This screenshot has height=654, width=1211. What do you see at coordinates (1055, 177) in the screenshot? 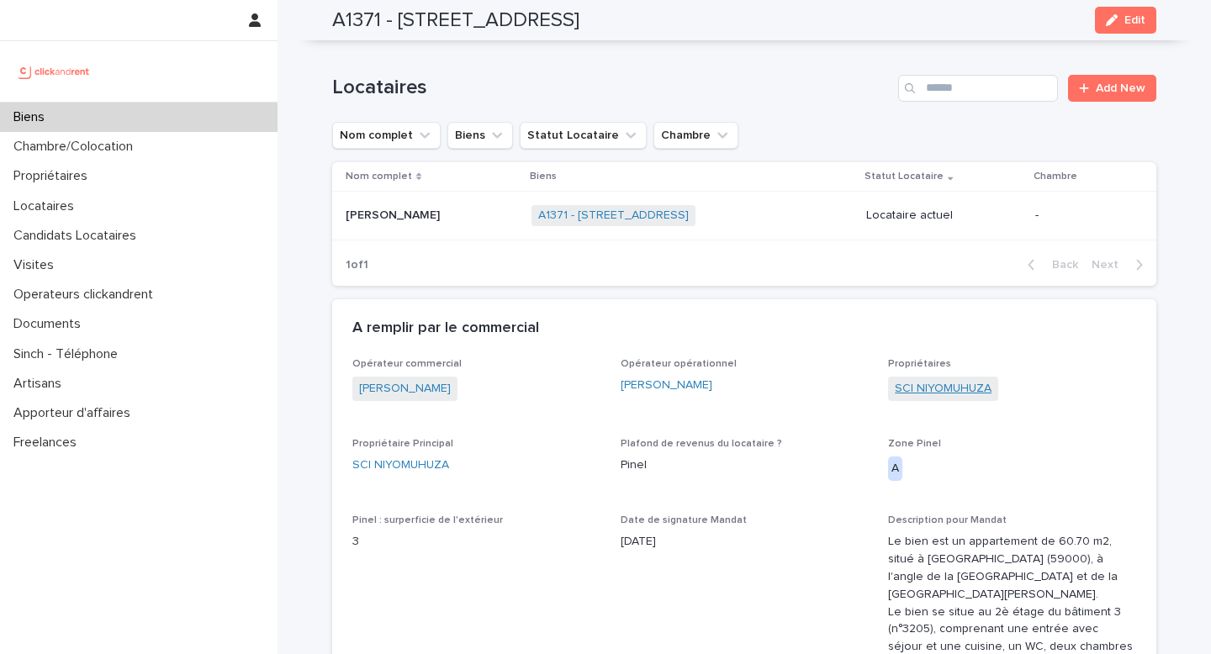
I see `p: Chambre` at bounding box center [1055, 177].